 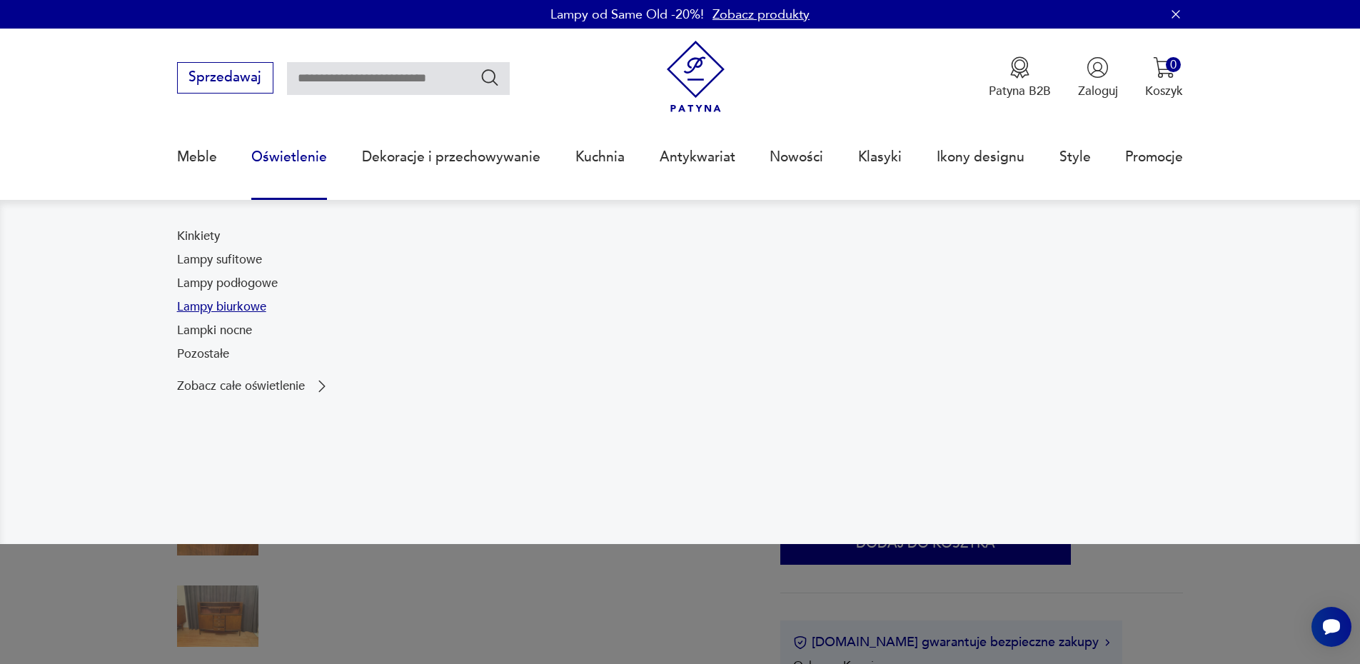 What do you see at coordinates (219, 260) in the screenshot?
I see `a: Lampy sufitowe` at bounding box center [219, 260].